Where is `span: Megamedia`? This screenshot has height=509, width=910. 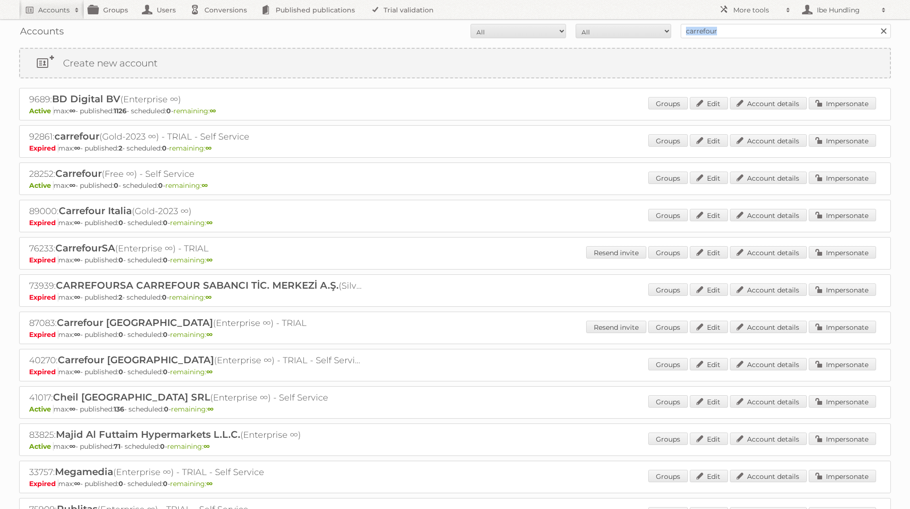
span: Megamedia is located at coordinates (84, 471).